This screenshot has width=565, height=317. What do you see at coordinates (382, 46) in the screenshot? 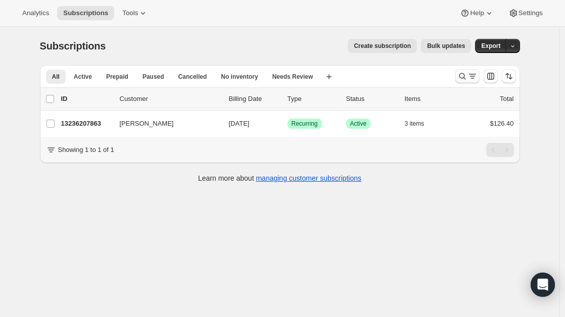
I see `button: Create subscription` at bounding box center [382, 46].